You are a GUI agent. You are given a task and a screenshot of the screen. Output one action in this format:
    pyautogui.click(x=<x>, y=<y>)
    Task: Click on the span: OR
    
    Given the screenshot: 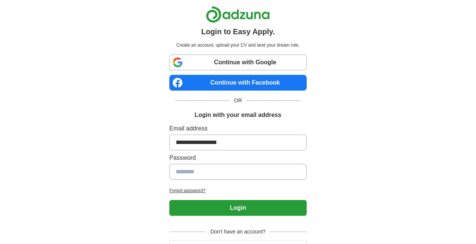 What is the action you would take?
    pyautogui.click(x=238, y=100)
    